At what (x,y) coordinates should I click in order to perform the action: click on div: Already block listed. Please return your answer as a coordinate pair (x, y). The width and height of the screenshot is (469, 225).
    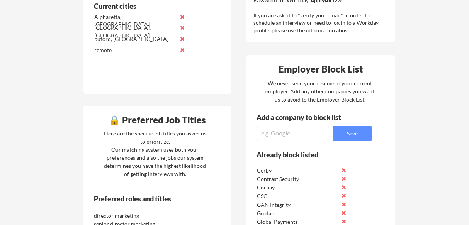
    Looking at the image, I should click on (308, 155).